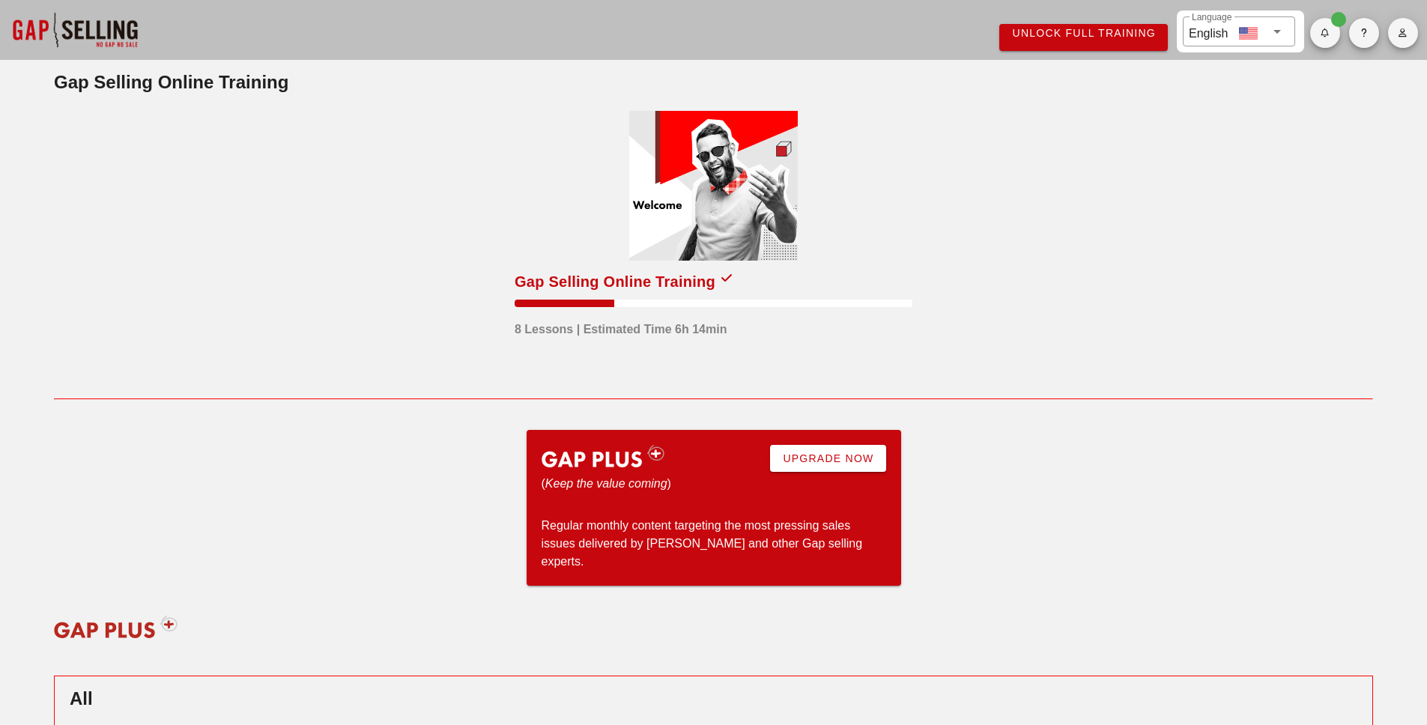  Describe the element at coordinates (615, 282) in the screenshot. I see `div: Gap Selling Online Training` at that location.